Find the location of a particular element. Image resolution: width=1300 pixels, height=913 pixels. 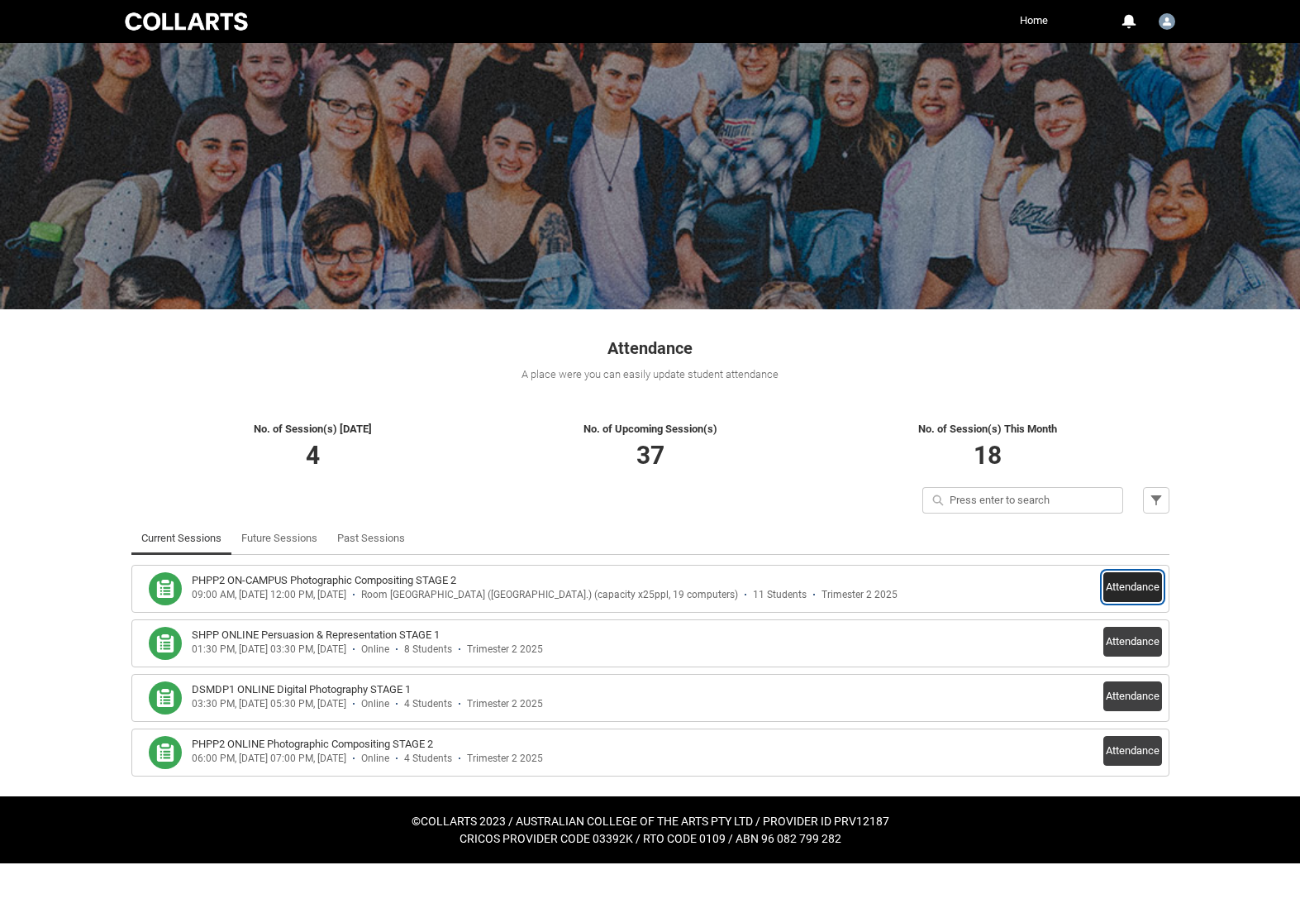

span: Attendance is located at coordinates (650, 348).